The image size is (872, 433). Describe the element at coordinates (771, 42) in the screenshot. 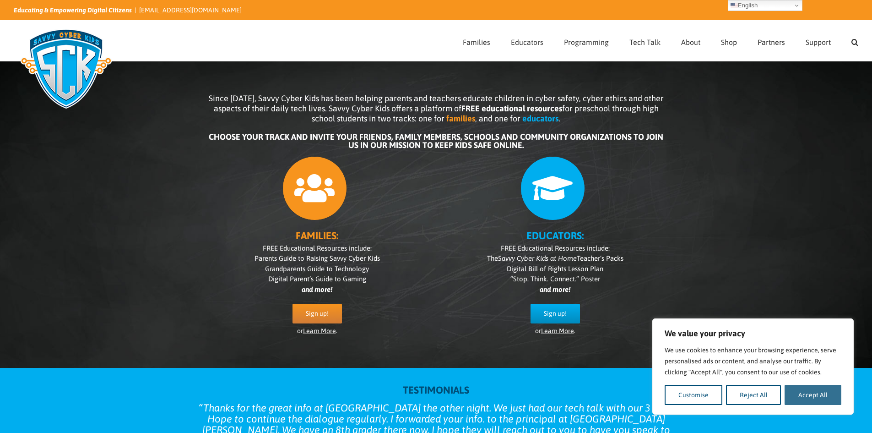

I see `span: Partners` at that location.